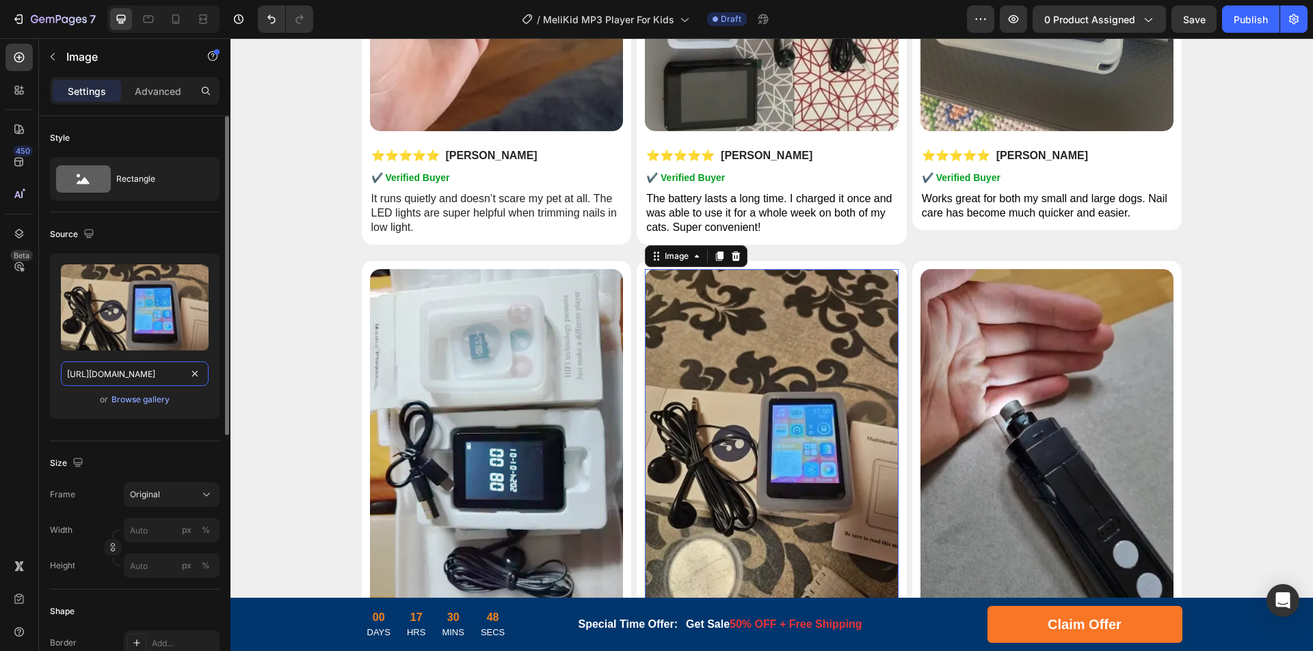 The image size is (1313, 651). Describe the element at coordinates (124, 57) in the screenshot. I see `p: Image` at that location.